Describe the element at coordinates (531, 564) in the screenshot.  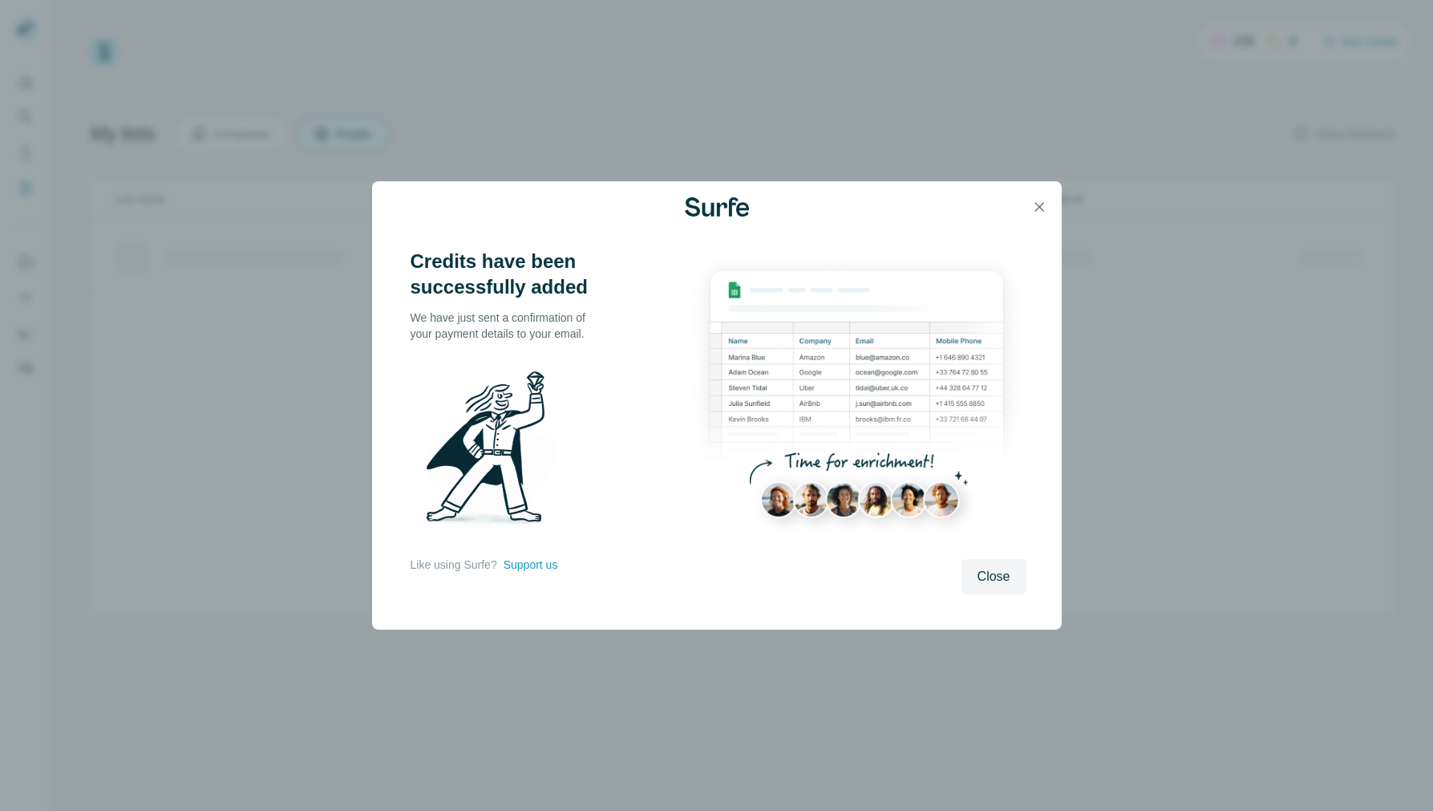
I see `button: Support us` at that location.